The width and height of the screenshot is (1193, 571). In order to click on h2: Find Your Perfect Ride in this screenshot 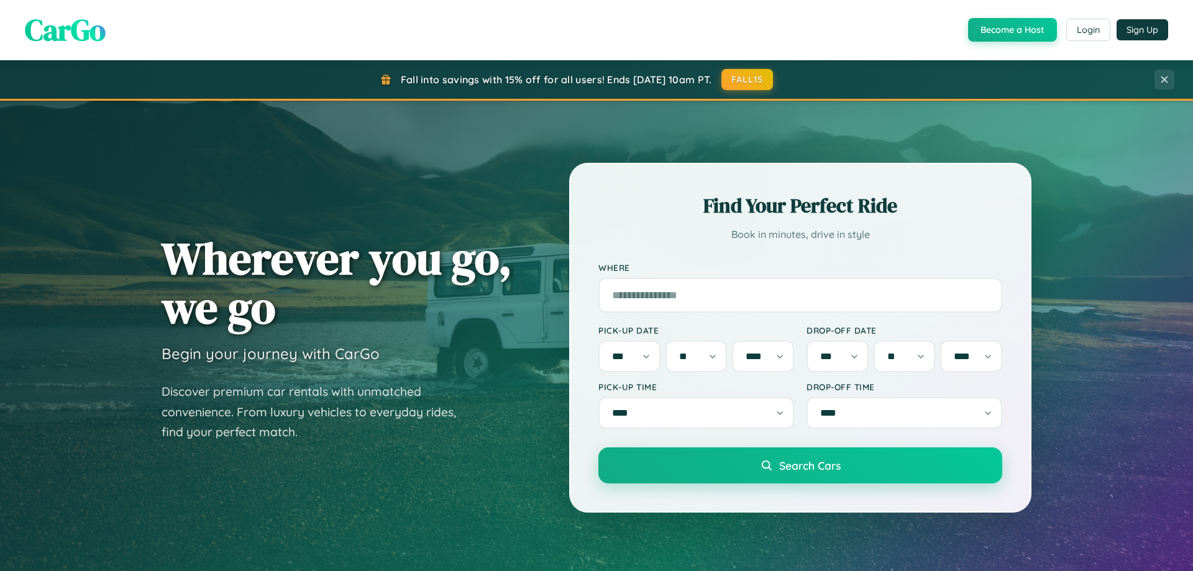, I will do `click(800, 206)`.